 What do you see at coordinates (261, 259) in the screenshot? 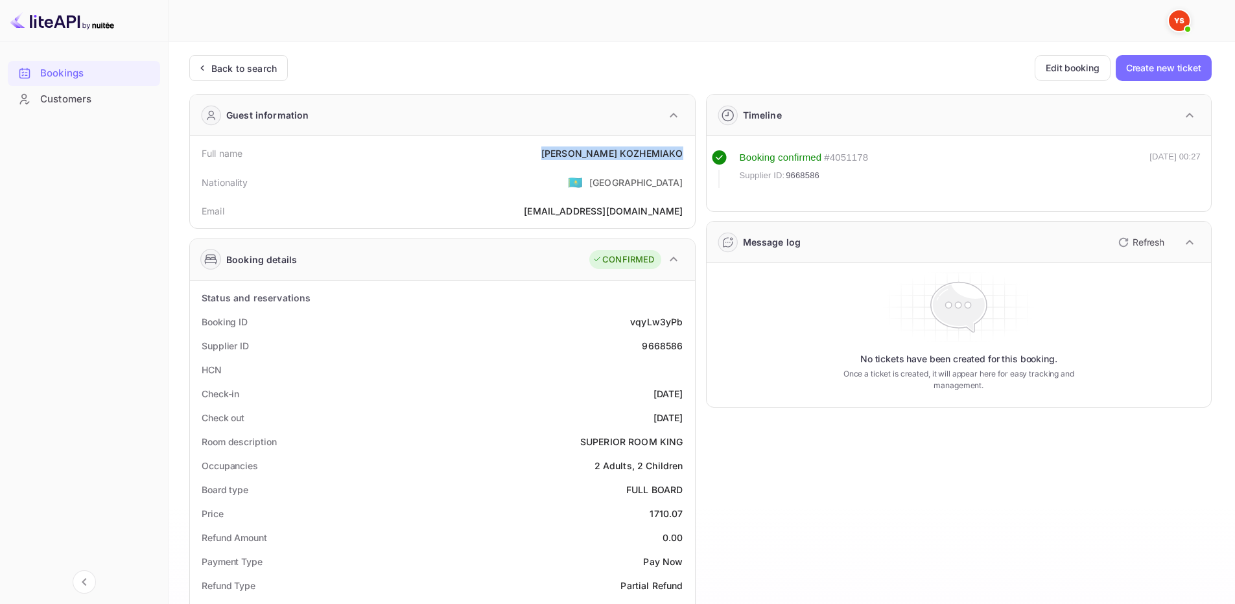
I see `div: Booking details` at bounding box center [261, 259].